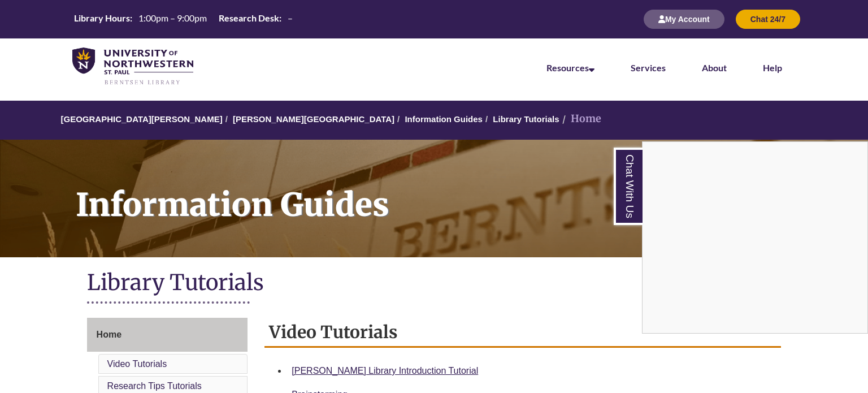  Describe the element at coordinates (133, 67) in the screenshot. I see `img: UNWSP Library Logo` at that location.